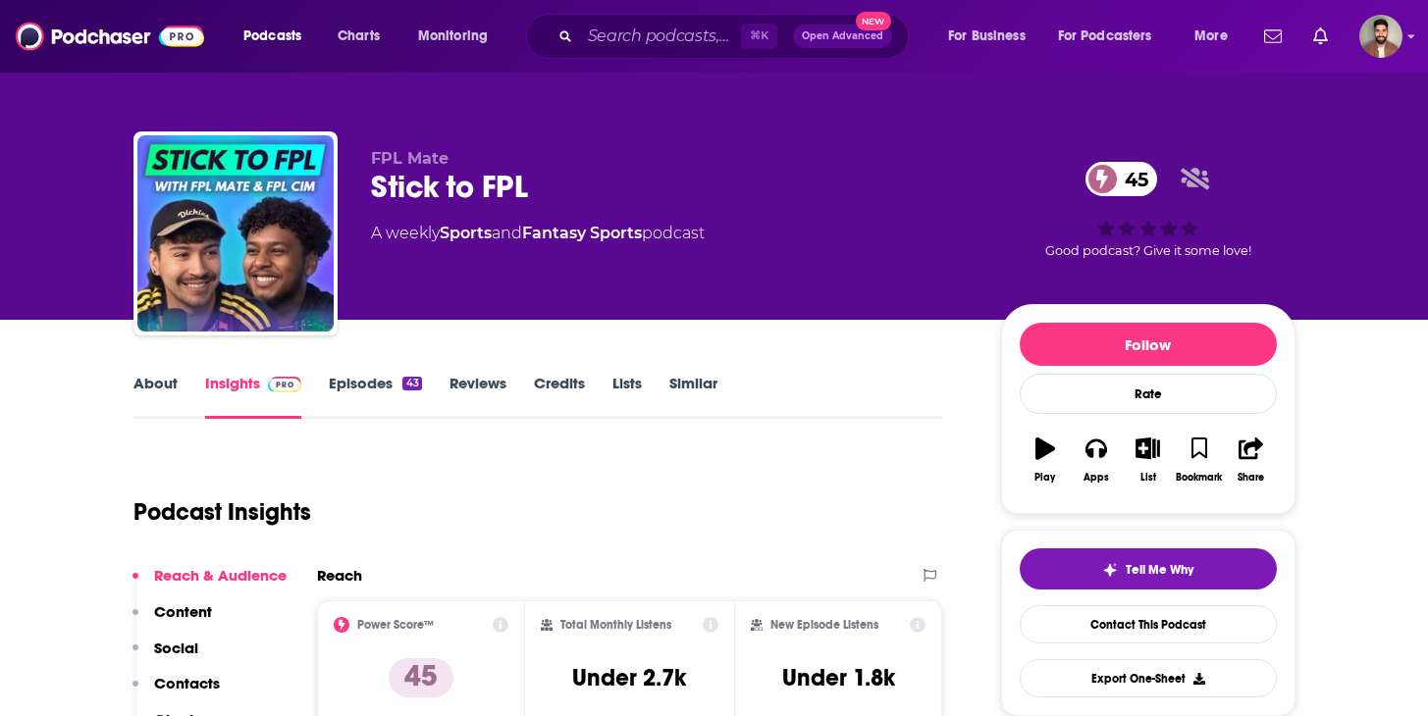 The width and height of the screenshot is (1428, 716). Describe the element at coordinates (824, 625) in the screenshot. I see `h2: New Episode Listens` at that location.